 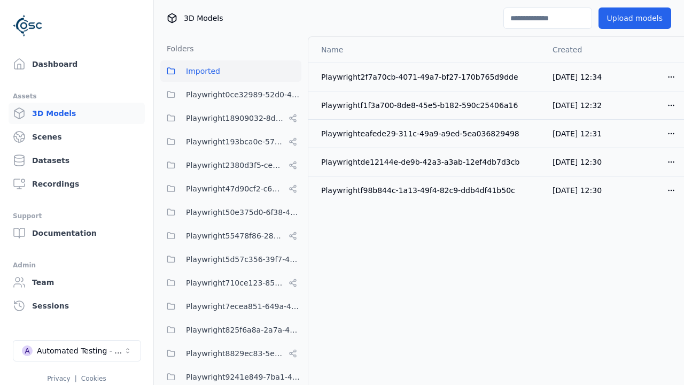 I want to click on span: Playwright47d90cf2-c635-4353-ba3b-5d4538945666, so click(x=235, y=189).